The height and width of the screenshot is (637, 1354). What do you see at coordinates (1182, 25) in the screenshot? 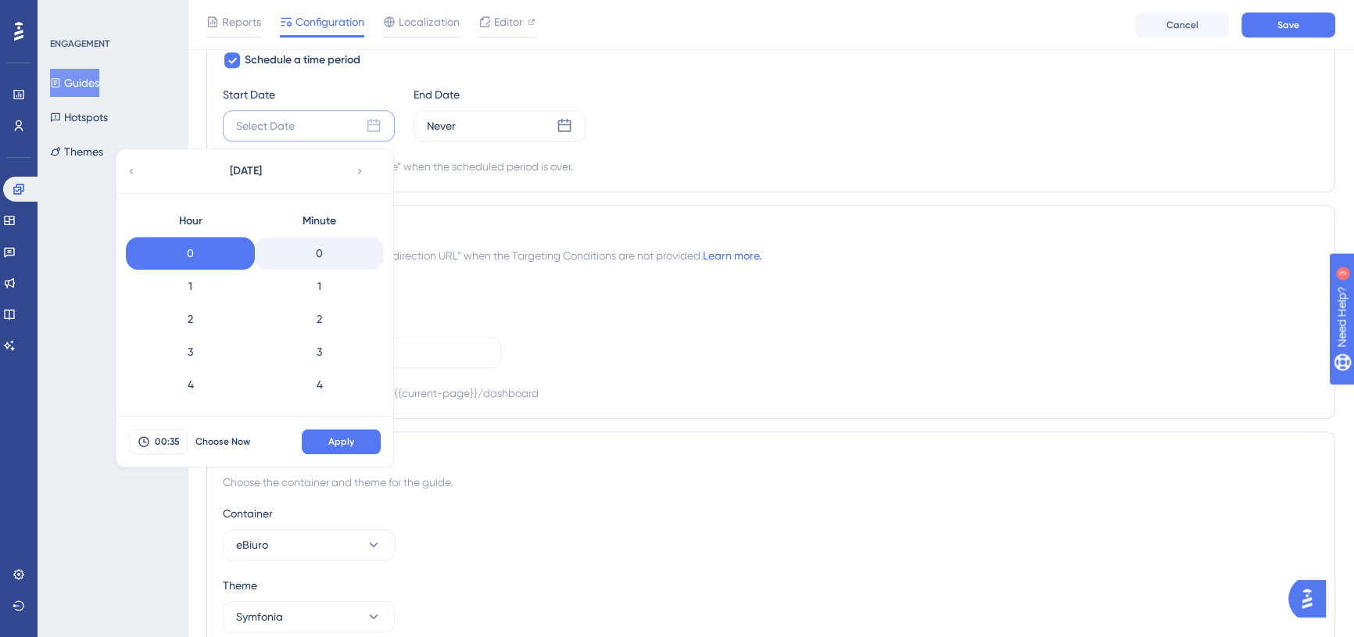
I see `button: Cancel` at bounding box center [1182, 25].